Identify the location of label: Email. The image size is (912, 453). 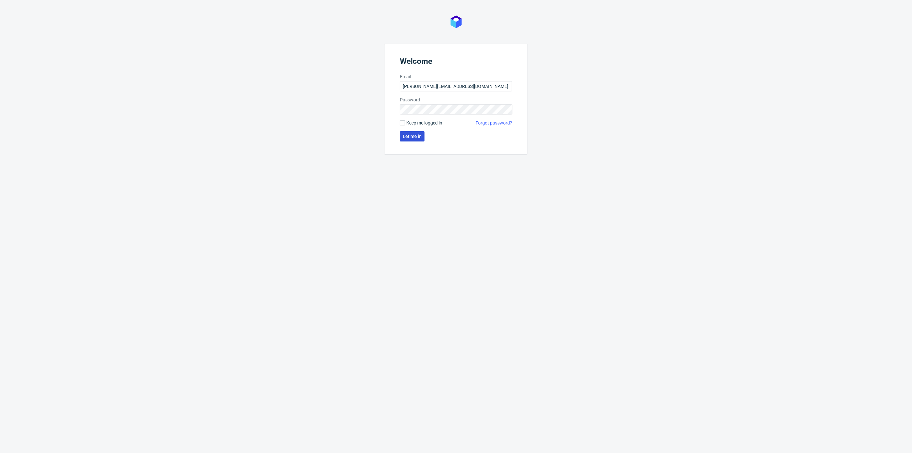
(456, 77).